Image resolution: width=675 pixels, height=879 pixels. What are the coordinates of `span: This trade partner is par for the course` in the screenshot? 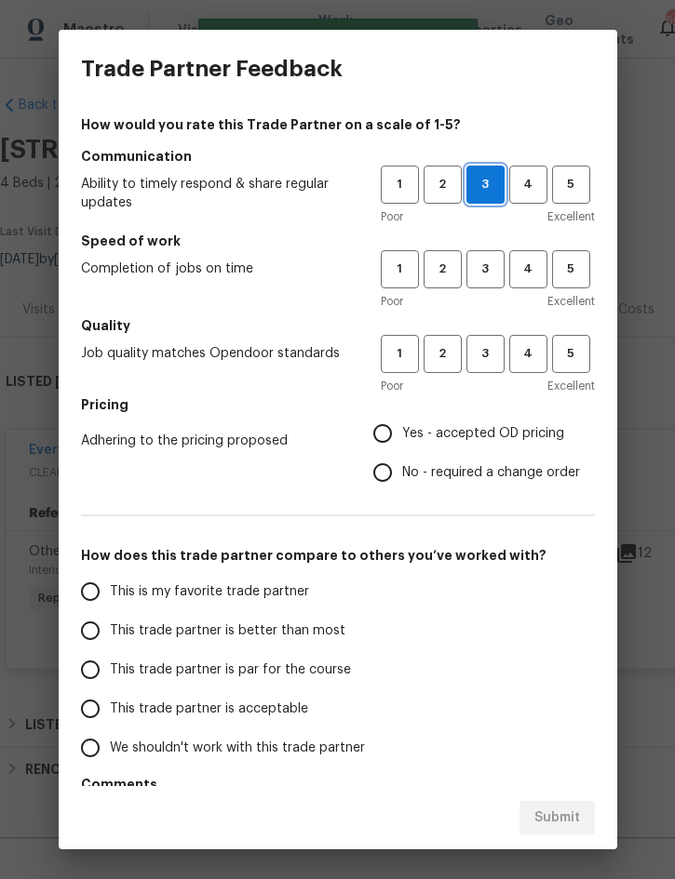 It's located at (230, 670).